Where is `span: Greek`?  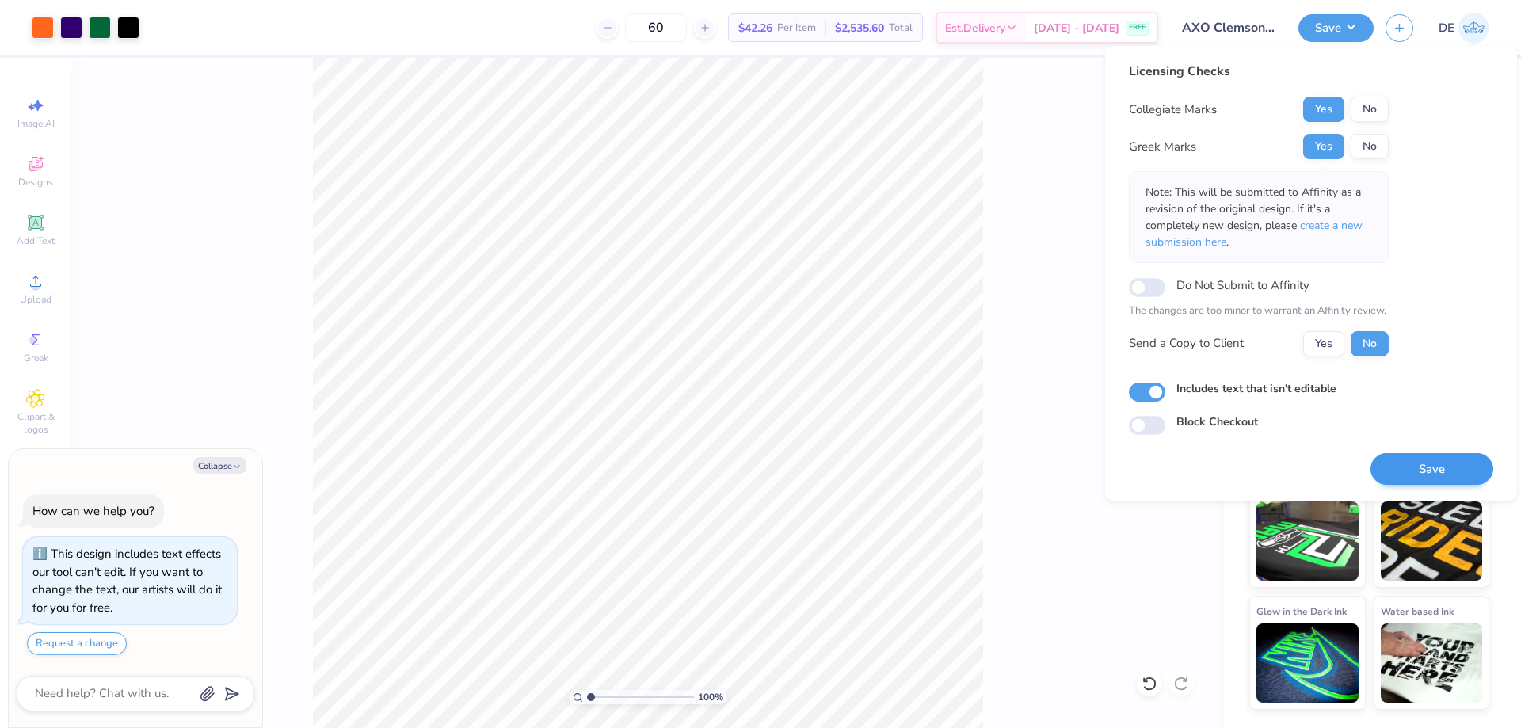 span: Greek is located at coordinates (36, 358).